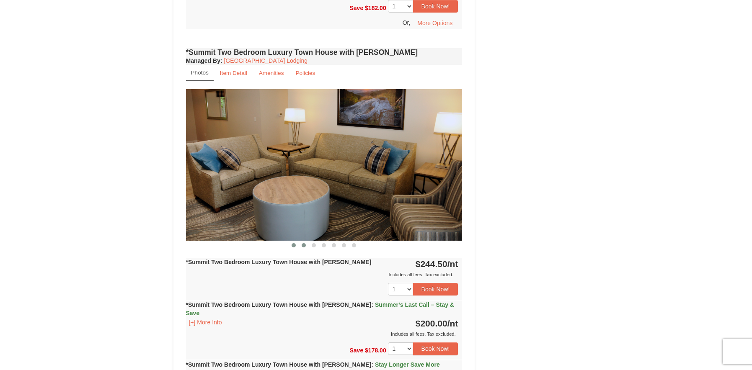  I want to click on span: Or,, so click(406, 23).